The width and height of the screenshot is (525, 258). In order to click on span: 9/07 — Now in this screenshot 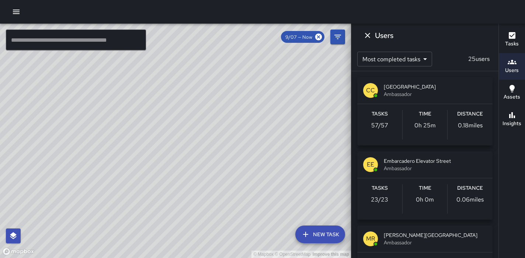, I will do `click(298, 37)`.